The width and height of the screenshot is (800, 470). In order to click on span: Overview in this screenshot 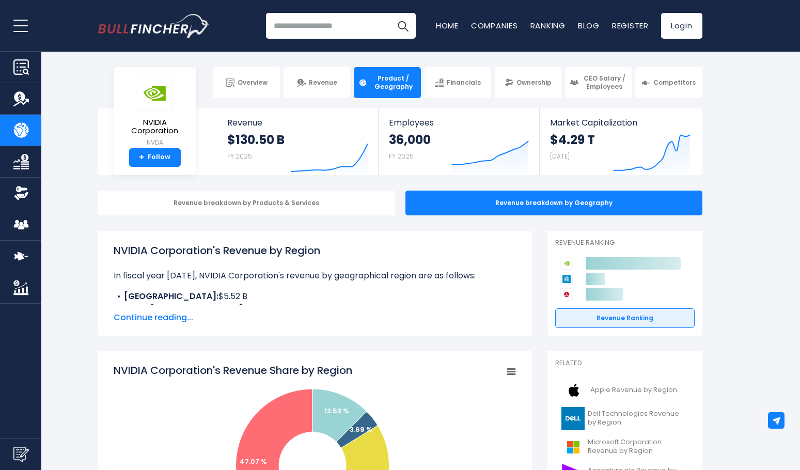, I will do `click(253, 83)`.